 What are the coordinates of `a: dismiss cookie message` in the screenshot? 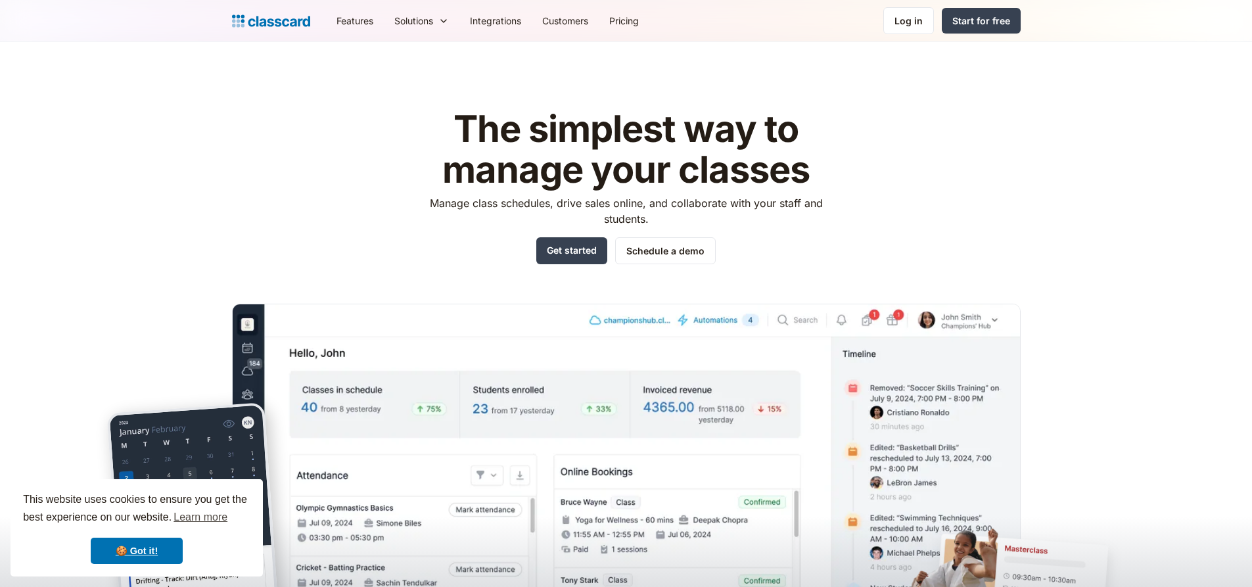 It's located at (137, 551).